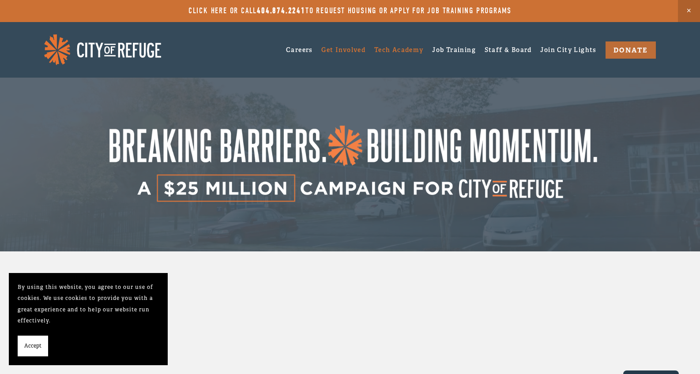  Describe the element at coordinates (630, 50) in the screenshot. I see `a: DONATE` at that location.